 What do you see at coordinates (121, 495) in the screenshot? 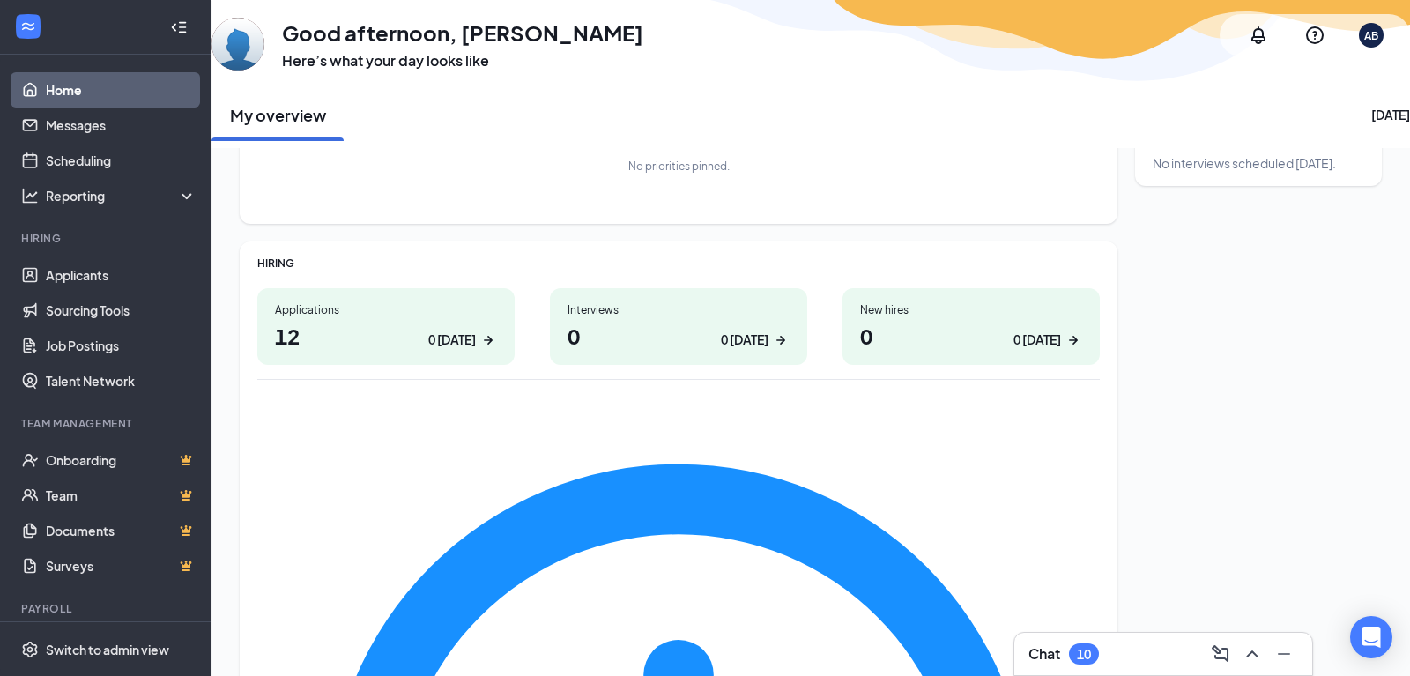
I see `a: TeamCrown` at bounding box center [121, 495].